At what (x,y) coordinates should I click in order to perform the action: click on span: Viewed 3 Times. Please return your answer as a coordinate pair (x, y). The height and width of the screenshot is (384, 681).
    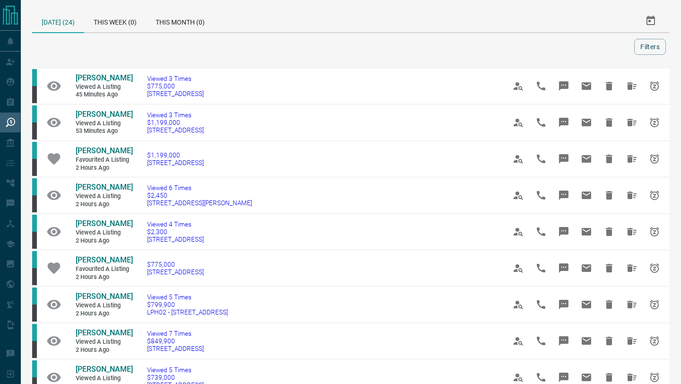
    Looking at the image, I should click on (175, 79).